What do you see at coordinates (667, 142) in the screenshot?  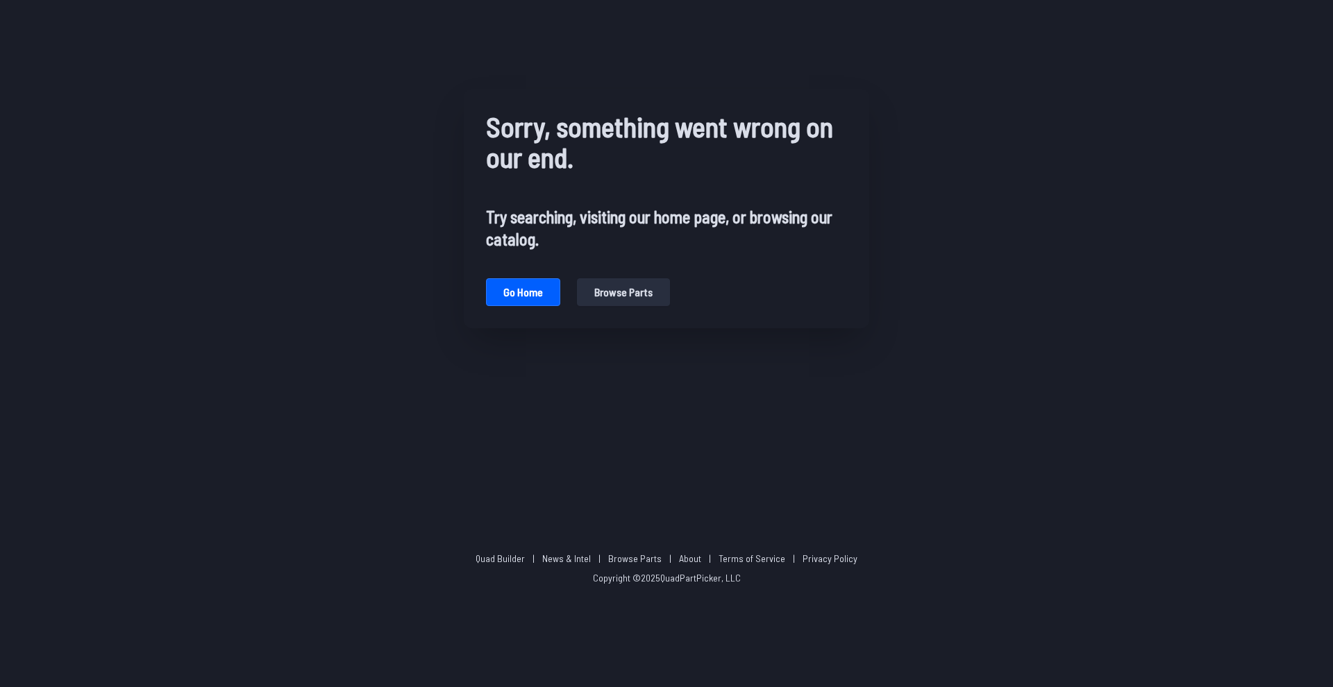 I see `h1: Sorry, something went wrong on our end.` at bounding box center [667, 142].